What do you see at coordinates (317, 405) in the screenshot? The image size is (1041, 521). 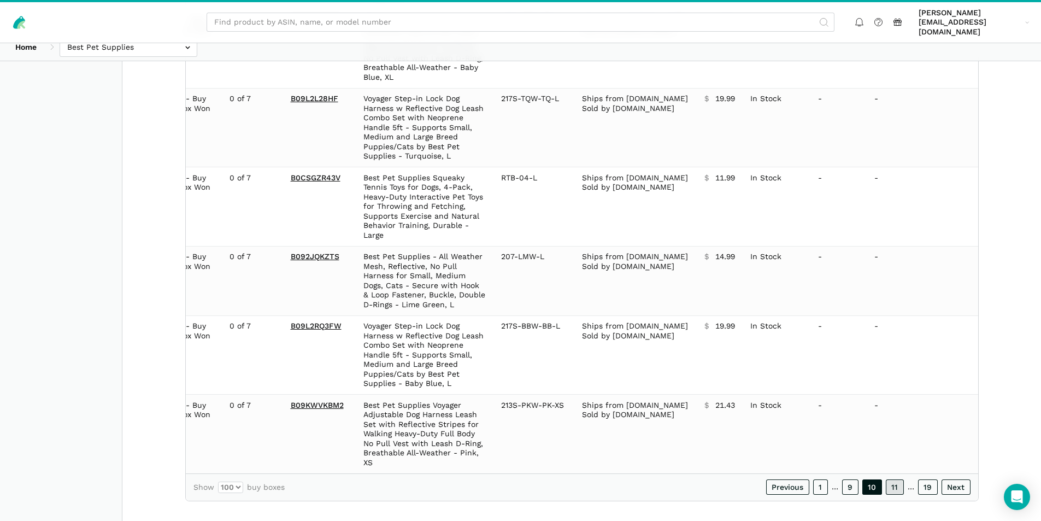 I see `a: B09KWVKBM2` at bounding box center [317, 405].